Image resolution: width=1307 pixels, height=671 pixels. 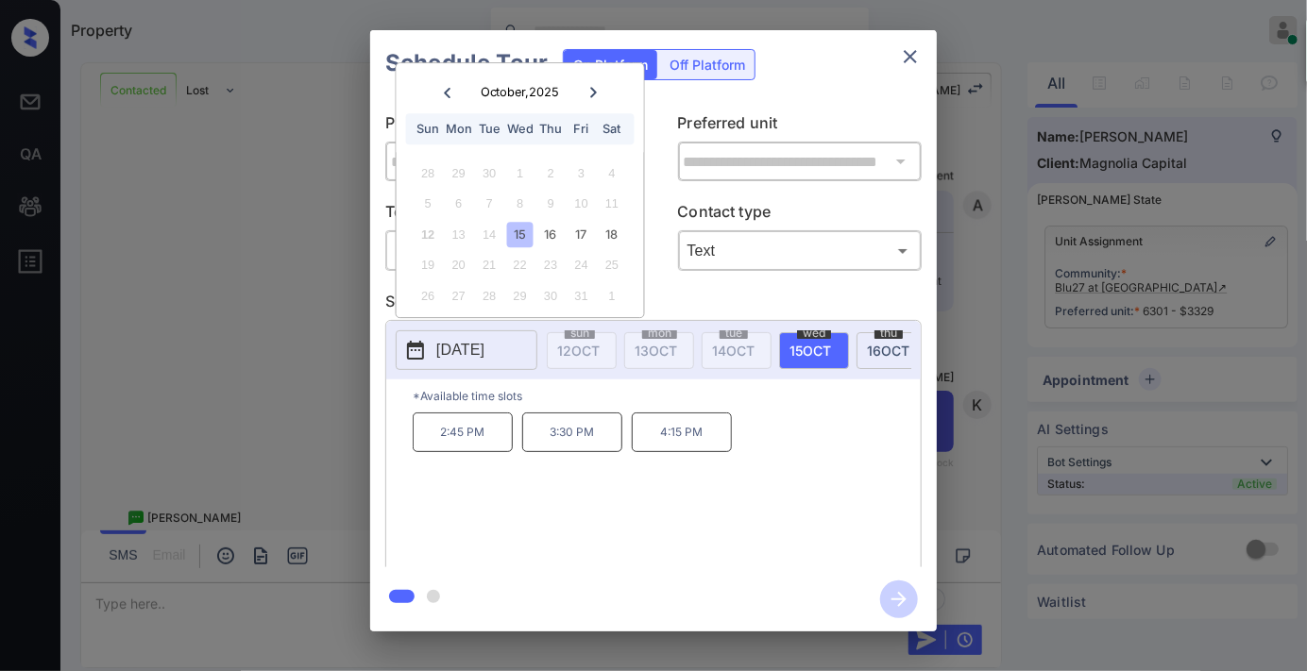 What do you see at coordinates (551, 296) in the screenshot?
I see `div: Not available Thursday, October 30th, 2025` at bounding box center [551, 296].